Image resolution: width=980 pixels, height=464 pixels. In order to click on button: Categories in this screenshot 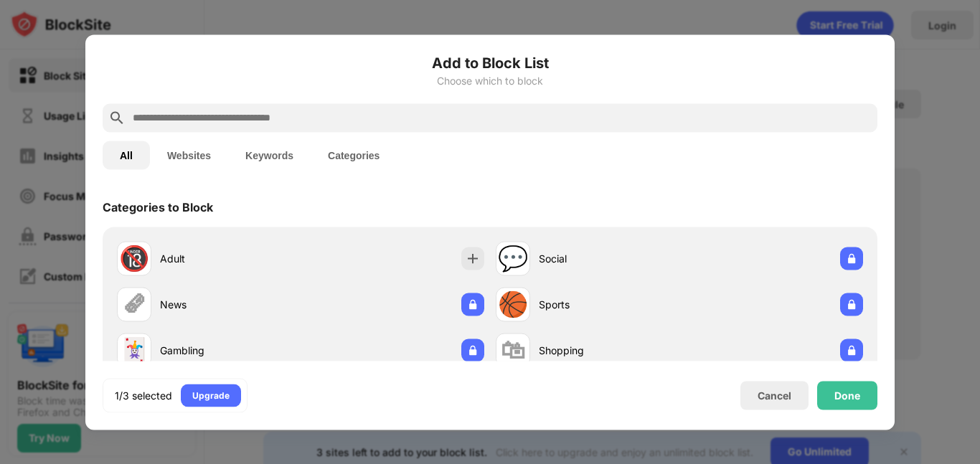, I will do `click(354, 155)`.